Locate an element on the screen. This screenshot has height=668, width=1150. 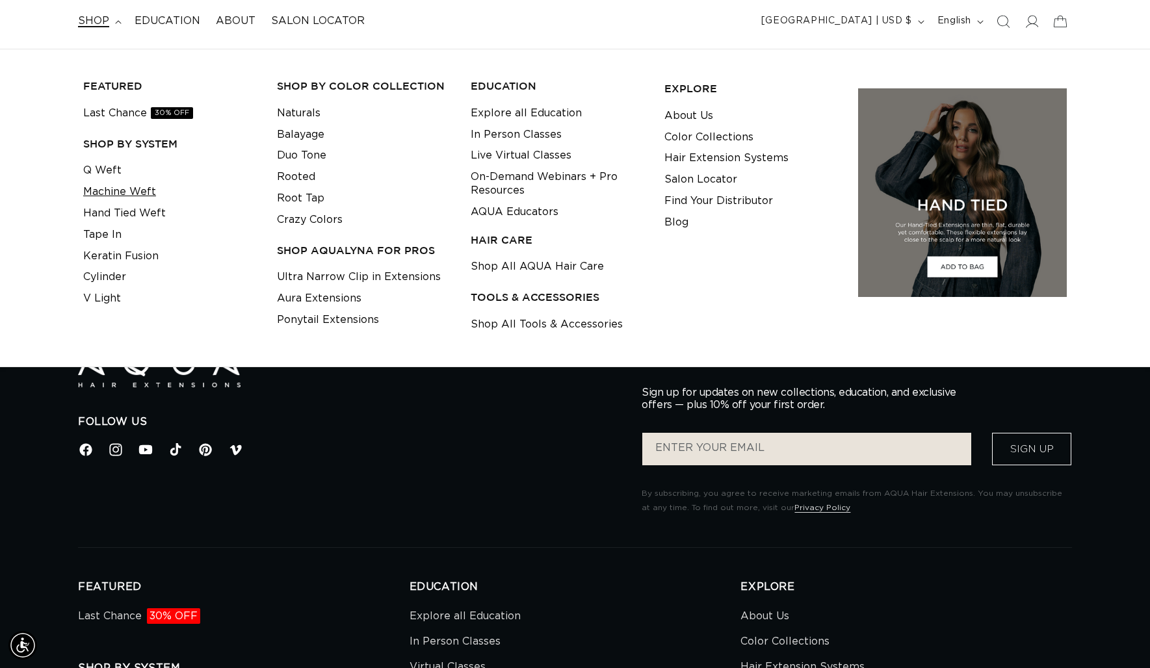
h3: FEATURED is located at coordinates (170, 86).